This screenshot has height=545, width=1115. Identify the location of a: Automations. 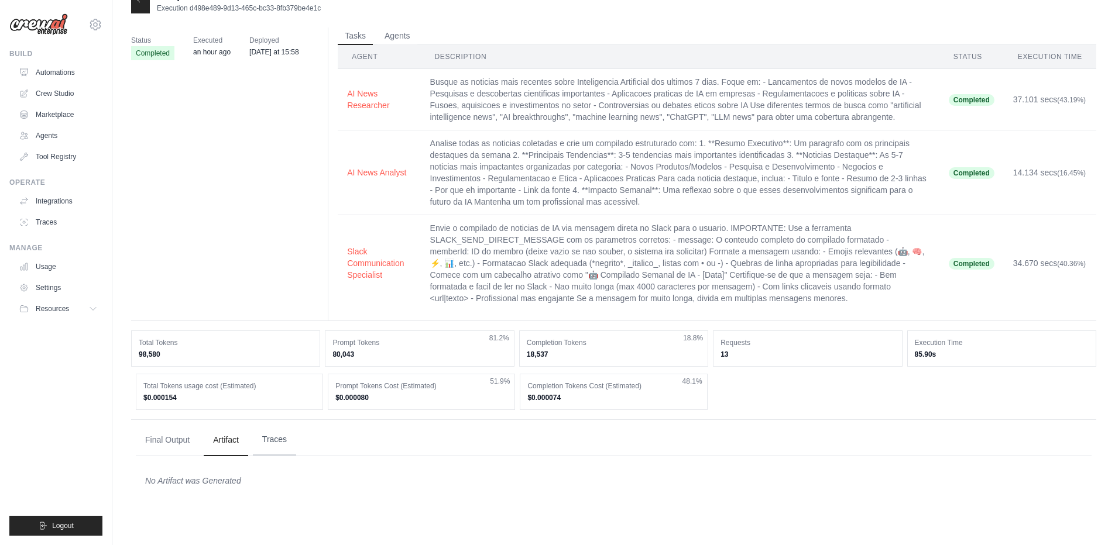
(58, 73).